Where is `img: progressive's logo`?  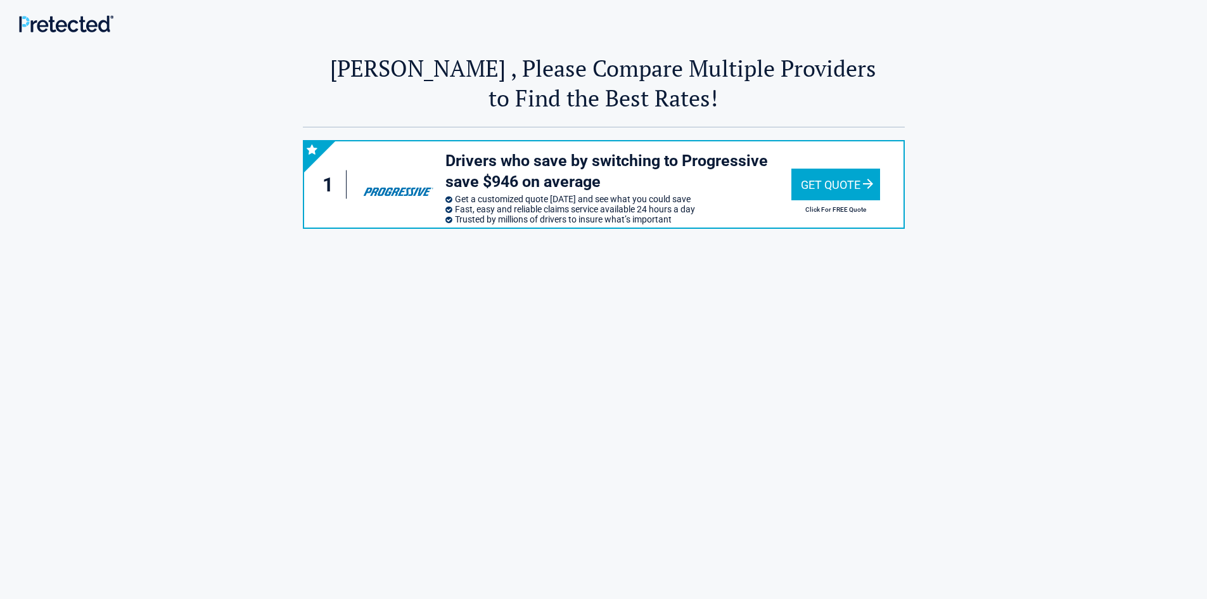 img: progressive's logo is located at coordinates (398, 184).